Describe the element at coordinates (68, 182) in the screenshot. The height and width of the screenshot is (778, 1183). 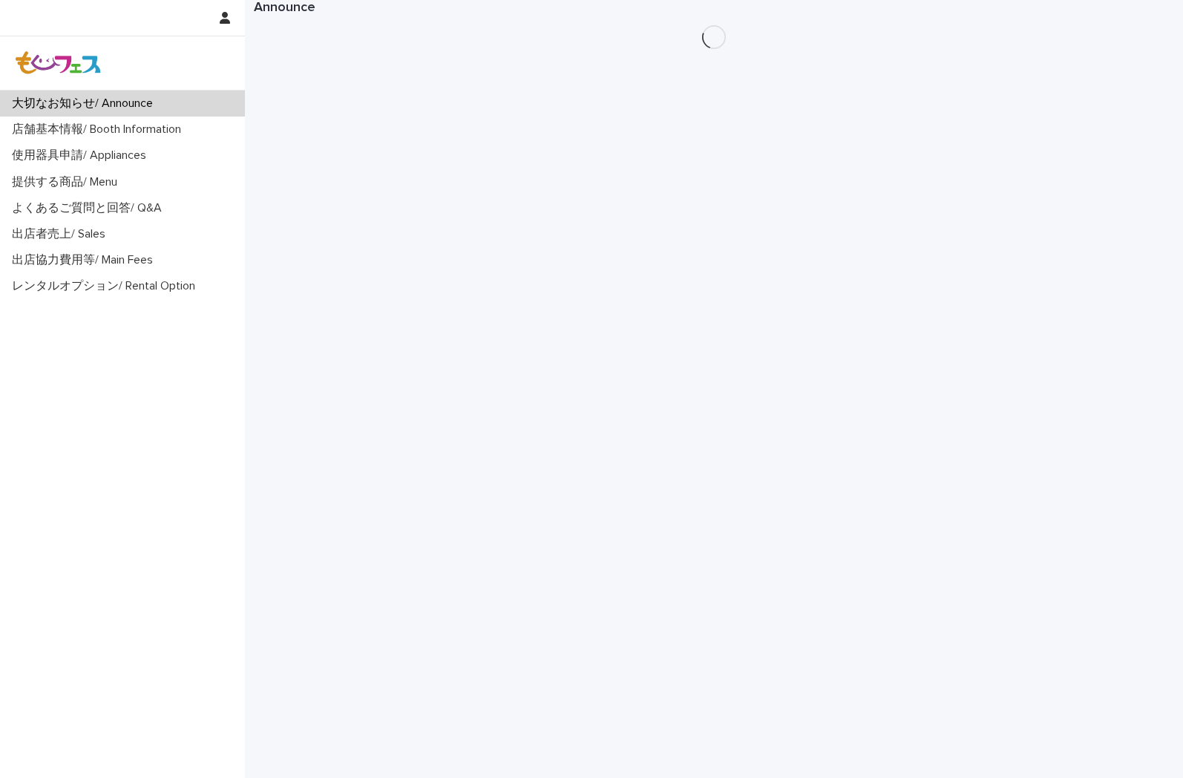
I see `p: 提供する商品/ Menu` at that location.